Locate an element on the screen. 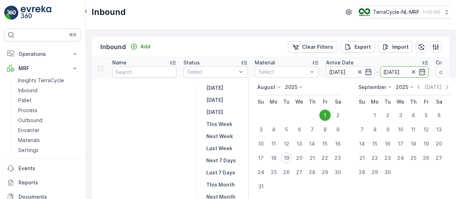  input: Search is located at coordinates (144, 72).